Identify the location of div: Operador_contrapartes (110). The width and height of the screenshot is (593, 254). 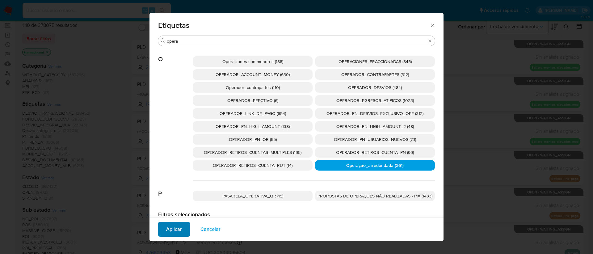
(253, 87).